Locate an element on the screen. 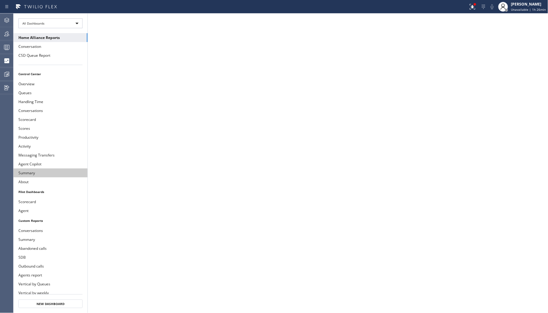  button: Activity is located at coordinates (50, 146).